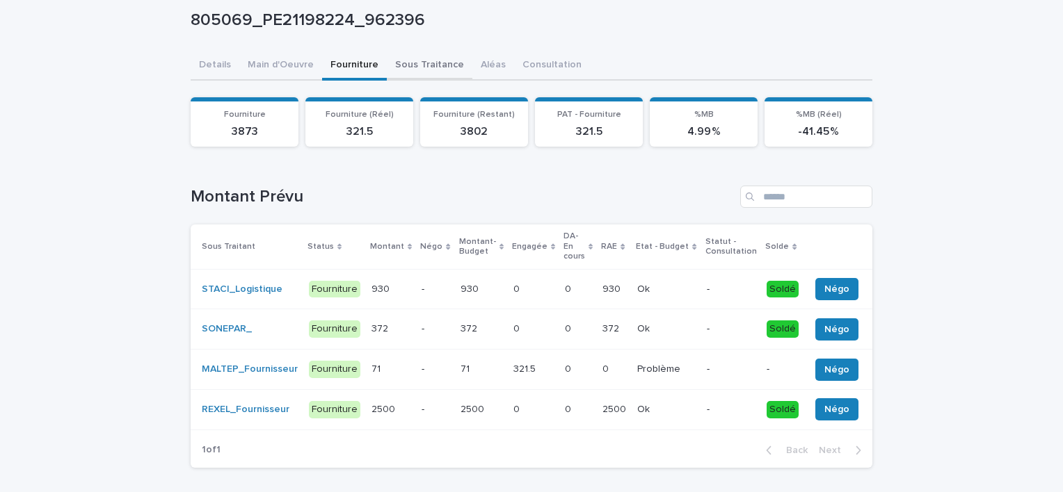 This screenshot has width=1063, height=492. Describe the element at coordinates (211, 450) in the screenshot. I see `p: 1 of 1` at that location.